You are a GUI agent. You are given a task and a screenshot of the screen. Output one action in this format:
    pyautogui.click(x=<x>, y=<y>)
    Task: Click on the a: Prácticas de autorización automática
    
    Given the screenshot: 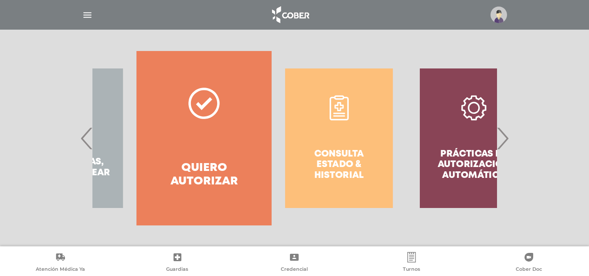 What is the action you would take?
    pyautogui.click(x=474, y=138)
    